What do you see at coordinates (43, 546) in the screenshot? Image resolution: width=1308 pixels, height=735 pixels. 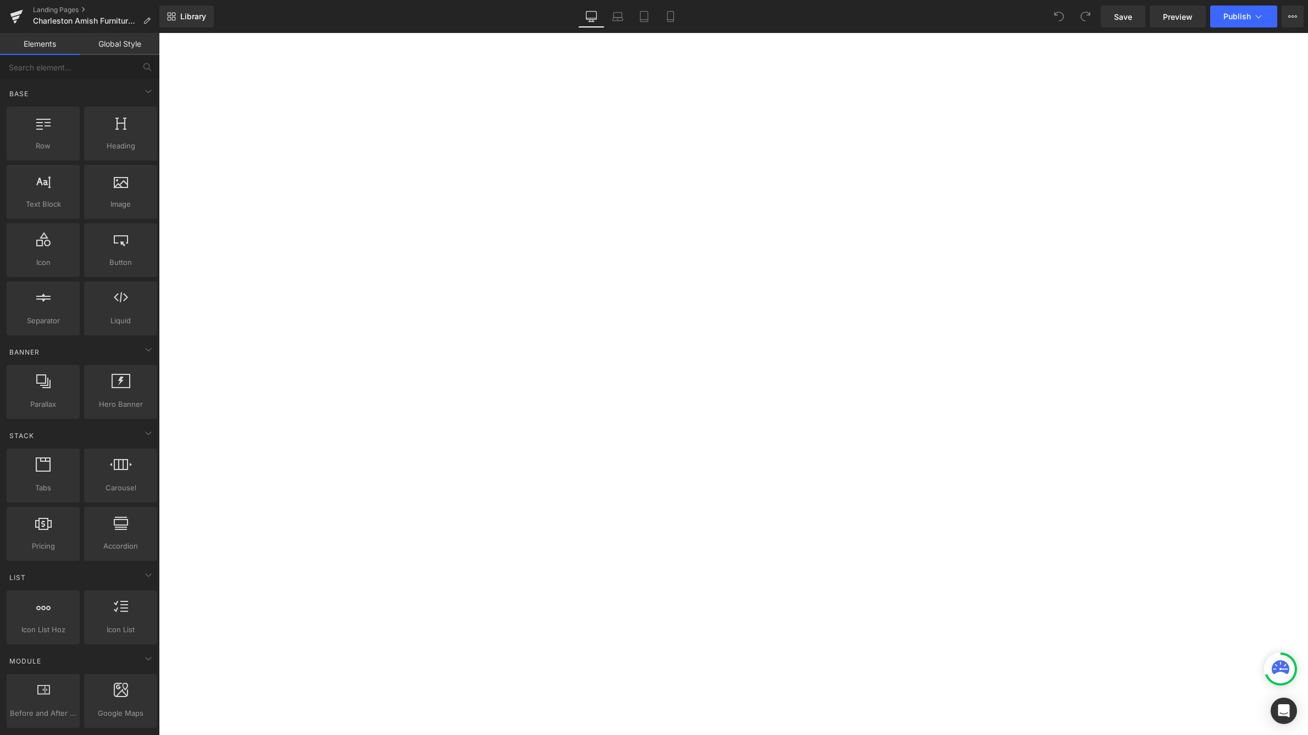 I see `span: Pricing` at bounding box center [43, 546].